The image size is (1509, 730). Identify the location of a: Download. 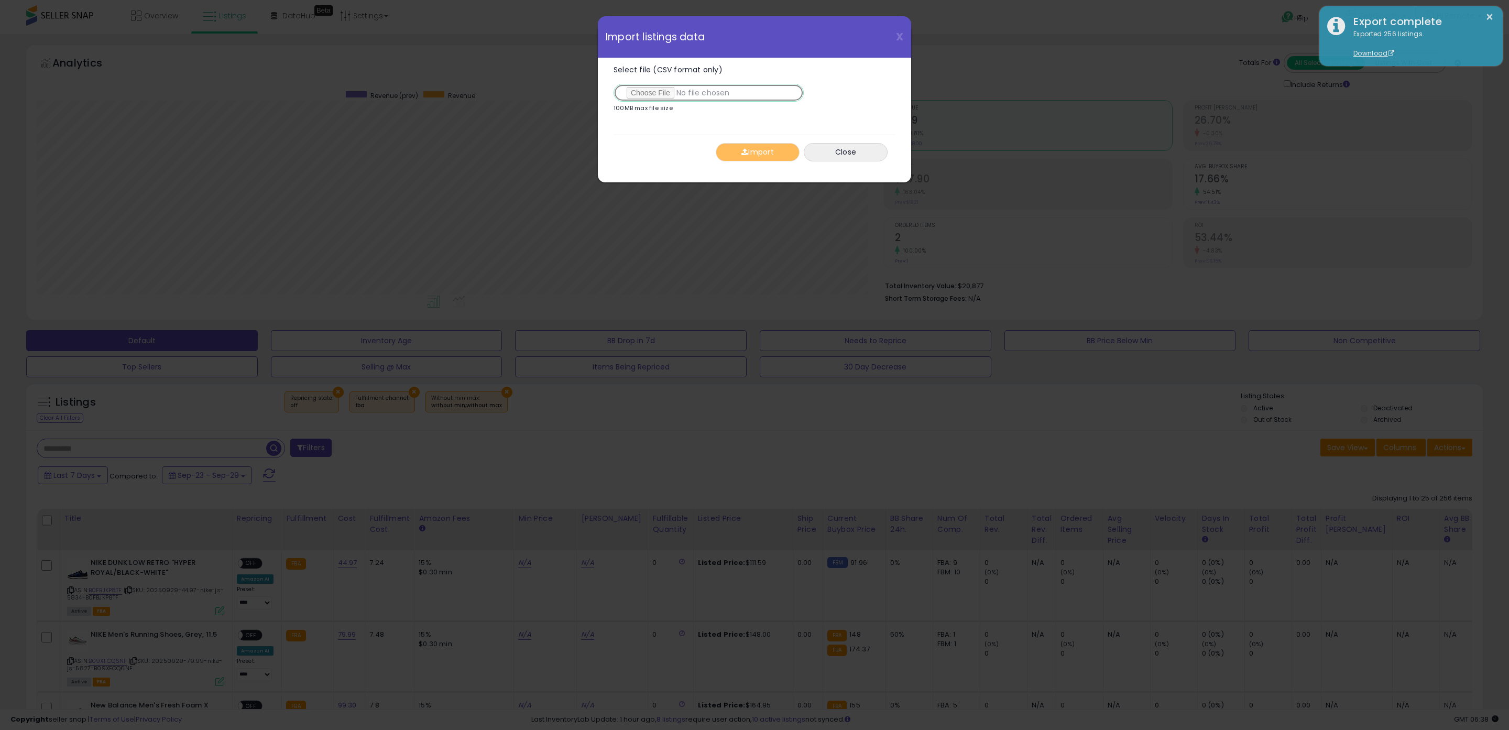
(1374, 53).